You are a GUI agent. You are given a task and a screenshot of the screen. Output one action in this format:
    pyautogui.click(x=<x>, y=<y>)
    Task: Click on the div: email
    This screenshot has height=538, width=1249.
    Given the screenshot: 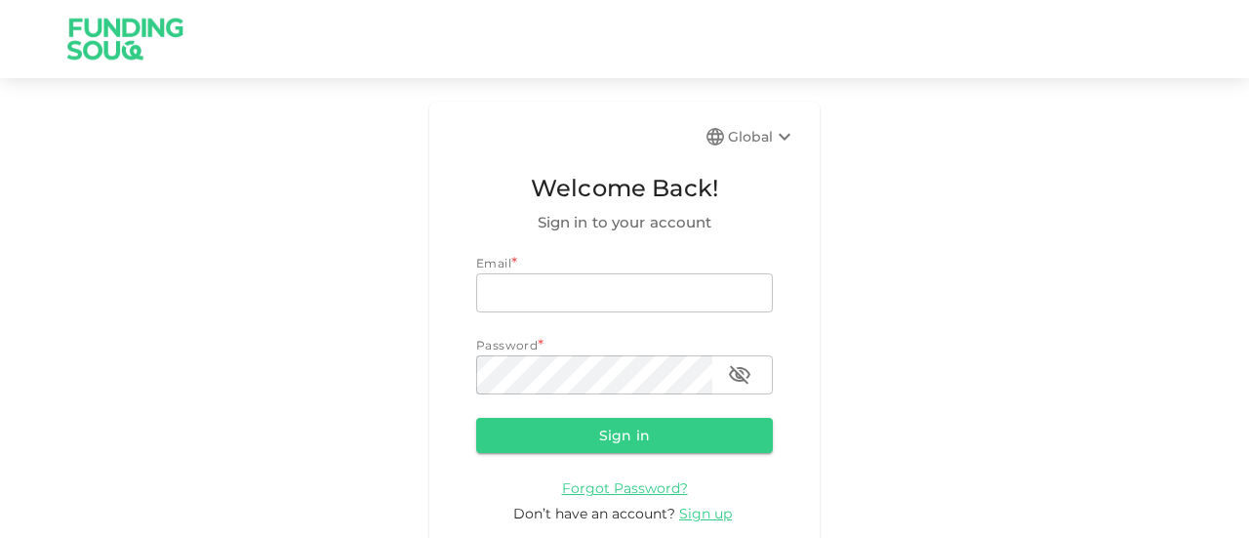 What is the action you would take?
    pyautogui.click(x=625, y=293)
    